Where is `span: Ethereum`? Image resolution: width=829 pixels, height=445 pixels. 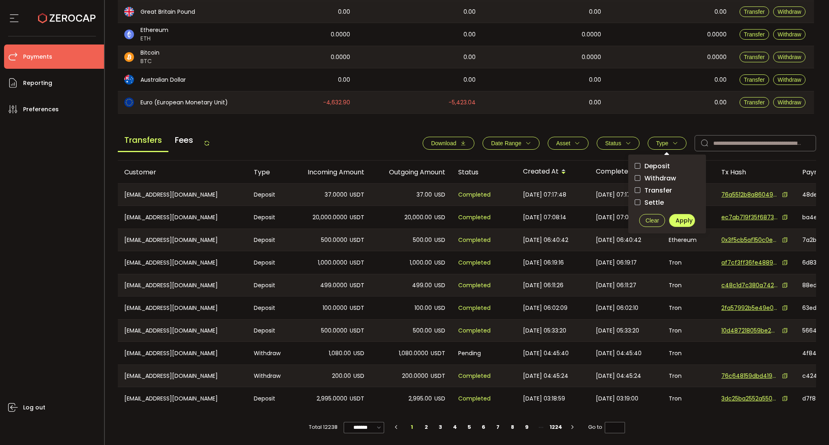 span: Ethereum is located at coordinates (154, 30).